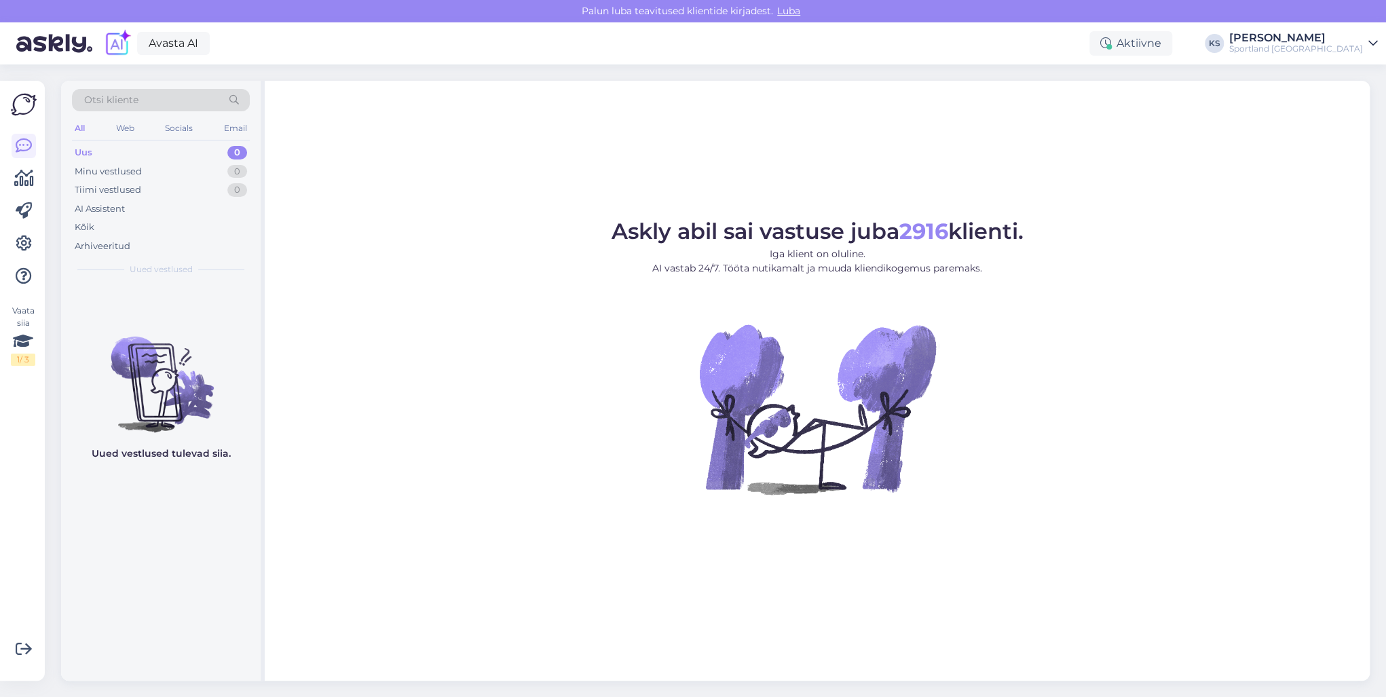 The width and height of the screenshot is (1386, 697). What do you see at coordinates (161, 373) in the screenshot?
I see `img: No chats` at bounding box center [161, 373].